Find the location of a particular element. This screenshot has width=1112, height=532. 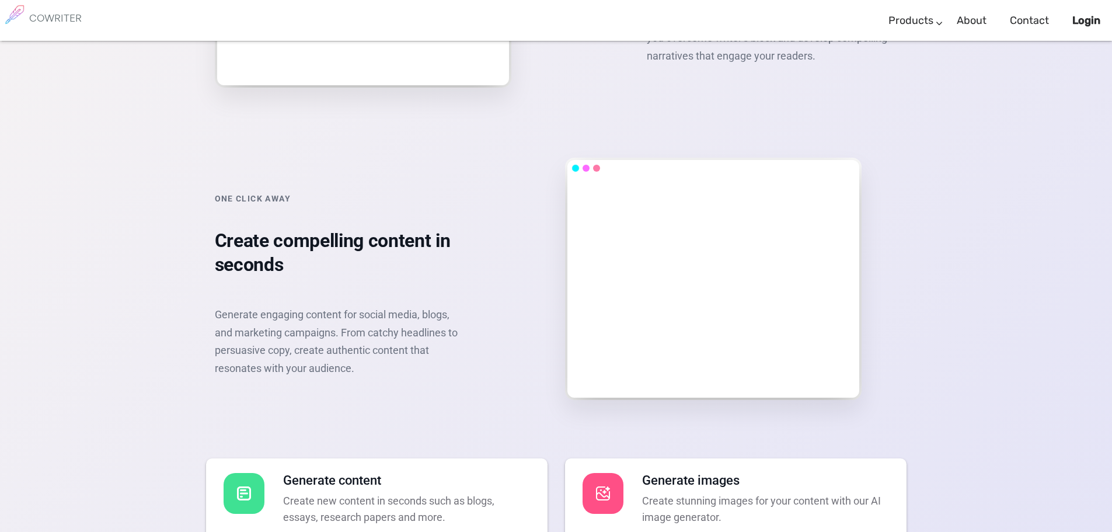

a: About is located at coordinates (971, 20).